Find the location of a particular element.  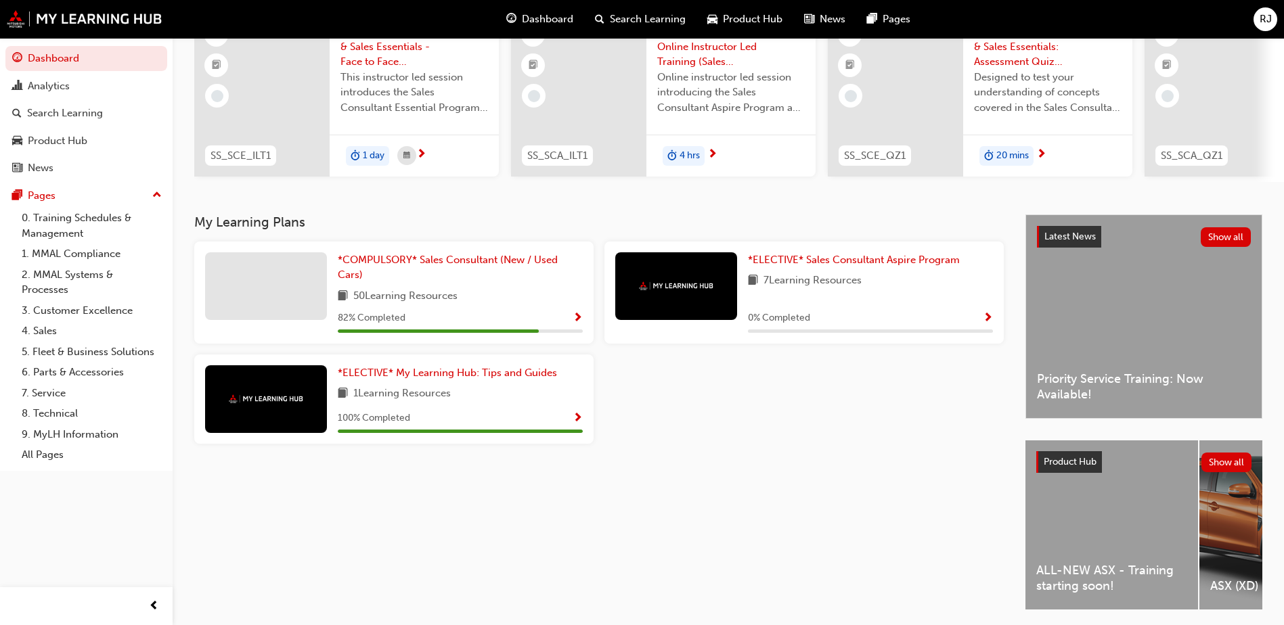

div: Search Learning is located at coordinates (65, 113).